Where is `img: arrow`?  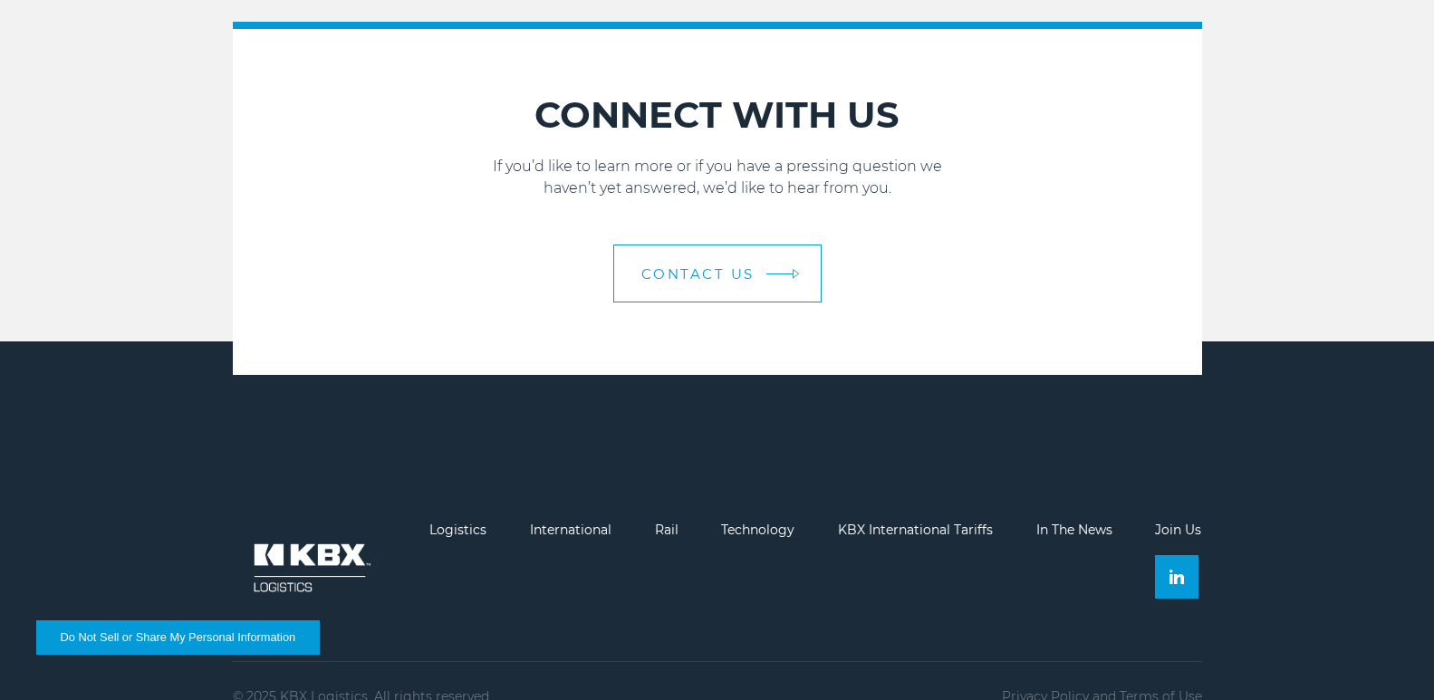 img: arrow is located at coordinates (795, 274).